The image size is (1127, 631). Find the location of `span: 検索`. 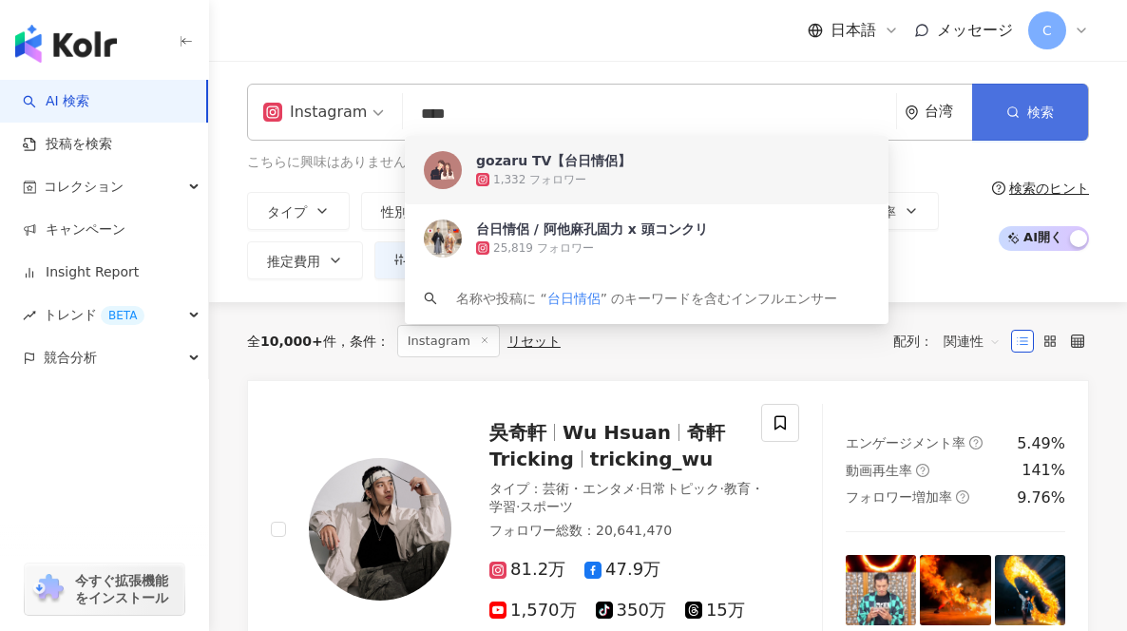

span: 検索 is located at coordinates (1041, 112).